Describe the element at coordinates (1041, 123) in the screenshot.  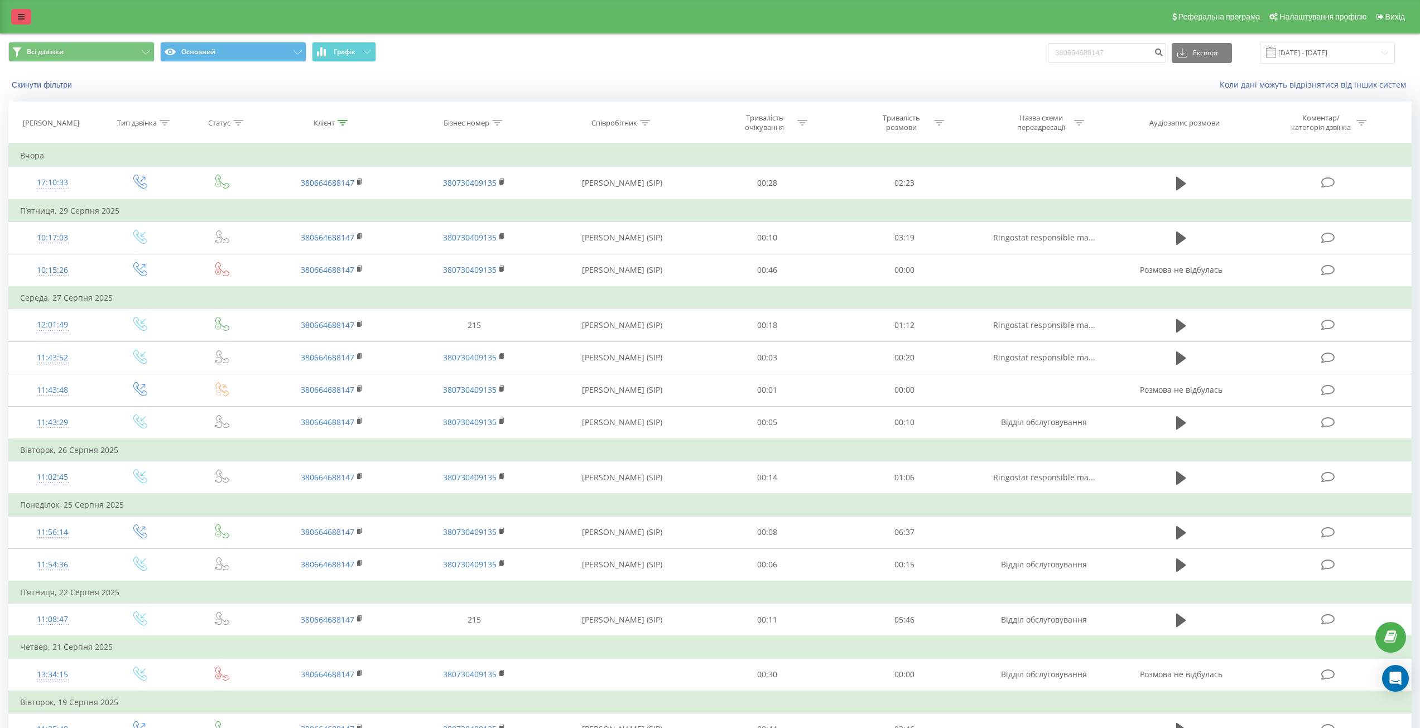
I see `div: Назва схеми переадресації` at that location.